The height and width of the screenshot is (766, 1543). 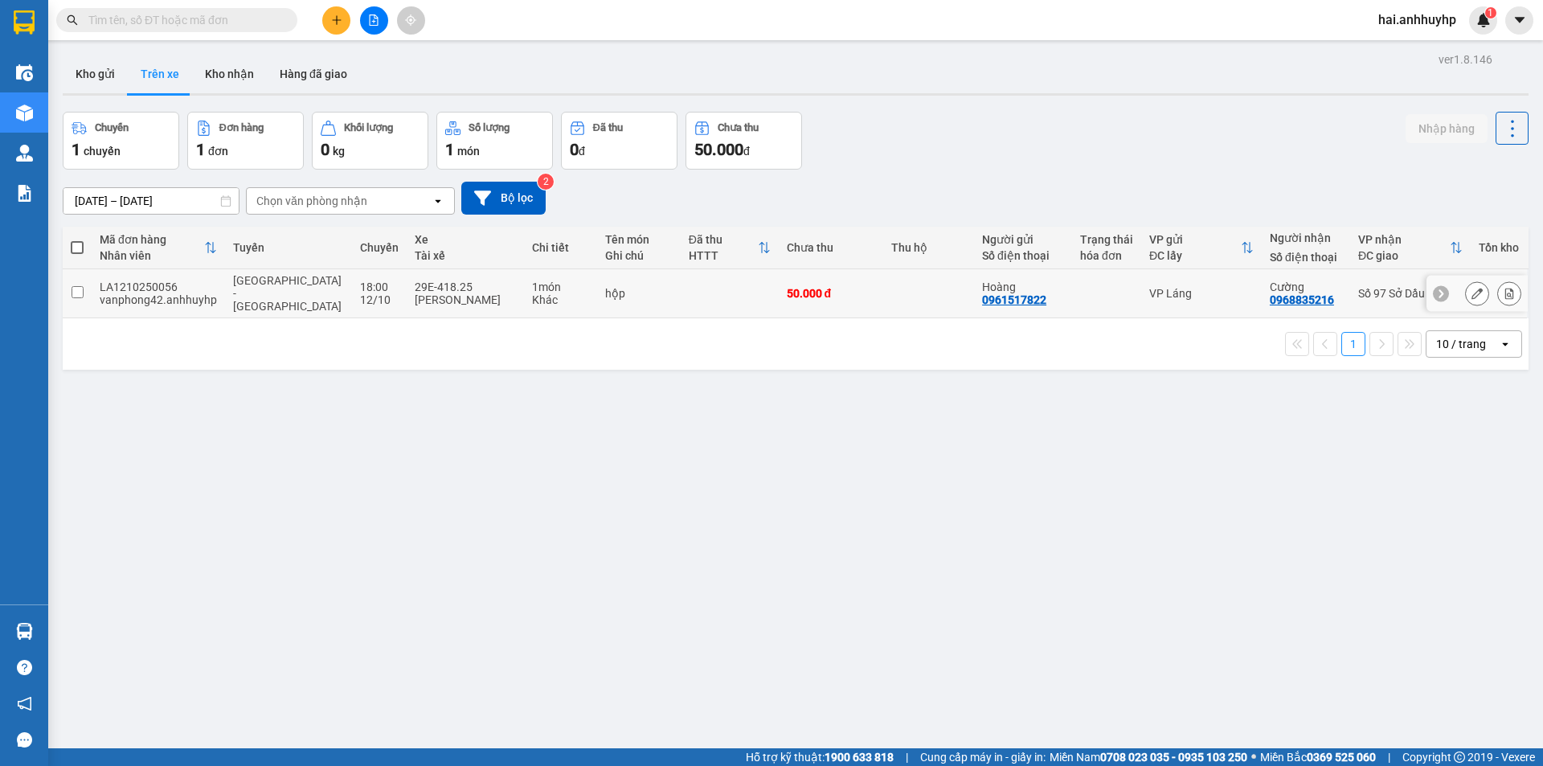 What do you see at coordinates (1306, 287) in the screenshot?
I see `div: Cường` at bounding box center [1306, 287].